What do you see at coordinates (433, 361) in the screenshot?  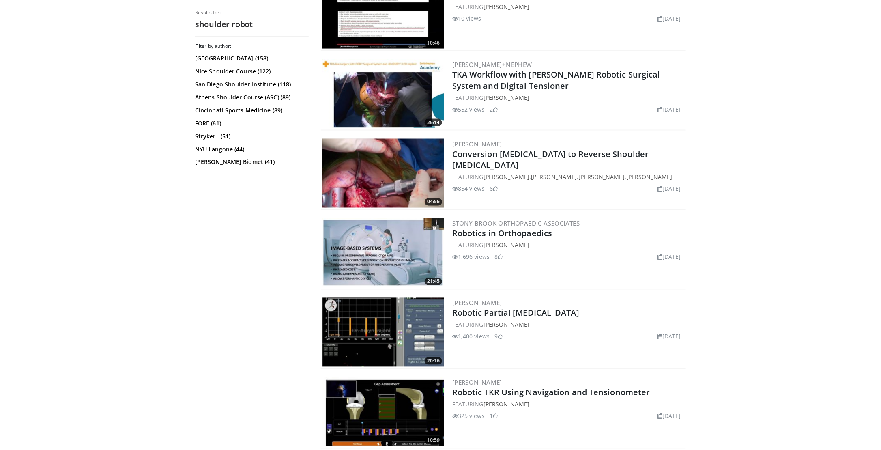 I see `span: 20:16` at bounding box center [433, 361].